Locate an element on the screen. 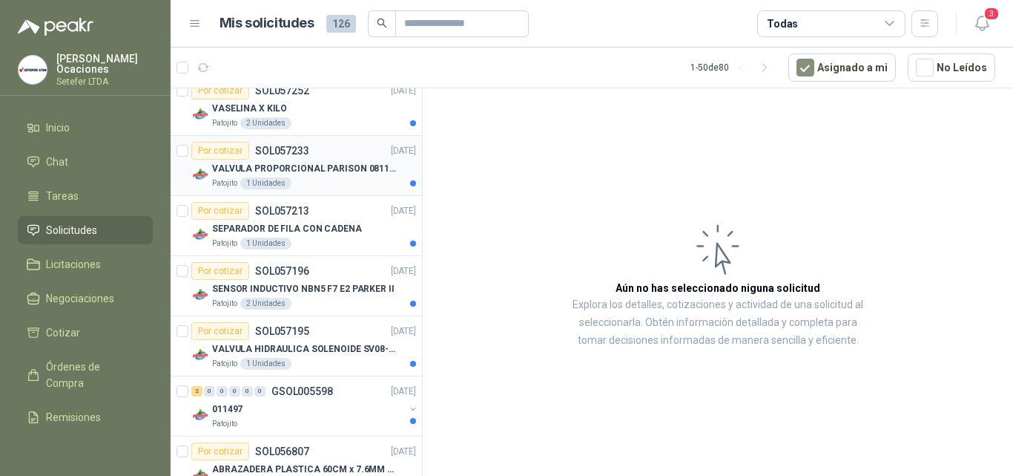  span: Tareas is located at coordinates (62, 196).